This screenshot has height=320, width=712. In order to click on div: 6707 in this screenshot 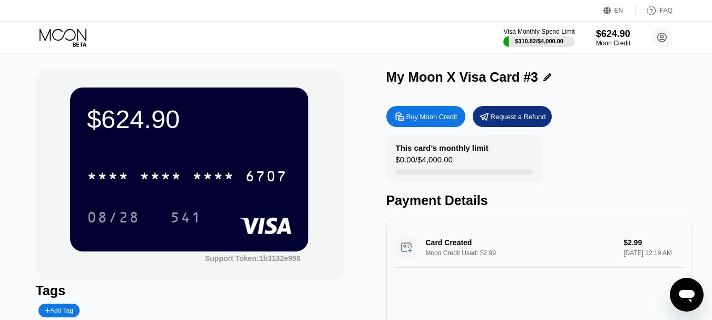, I will do `click(266, 178)`.